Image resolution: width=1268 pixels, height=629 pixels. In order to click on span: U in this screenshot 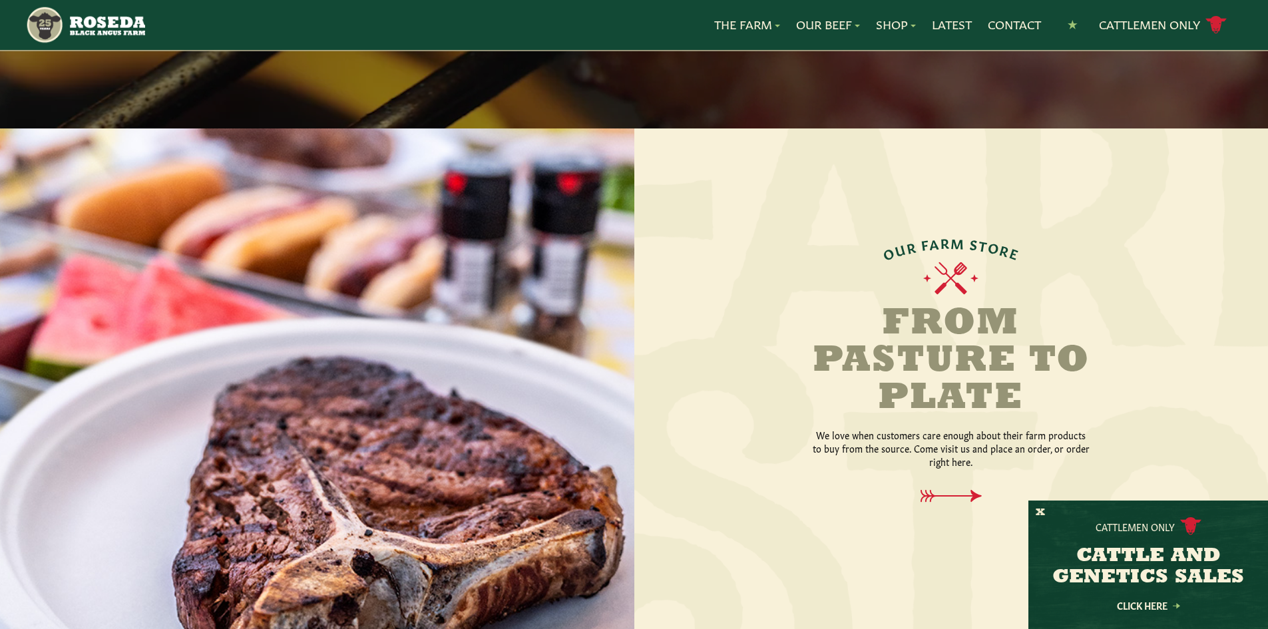, I will do `click(900, 249)`.